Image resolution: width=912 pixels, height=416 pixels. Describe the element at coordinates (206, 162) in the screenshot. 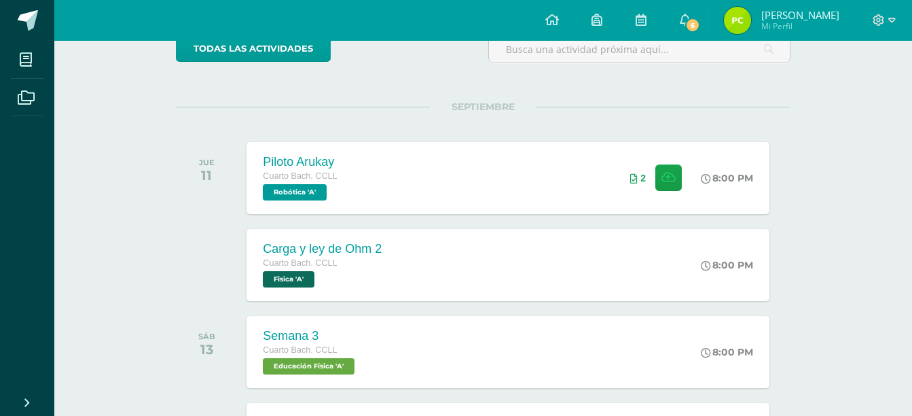

I see `div: JUE` at that location.